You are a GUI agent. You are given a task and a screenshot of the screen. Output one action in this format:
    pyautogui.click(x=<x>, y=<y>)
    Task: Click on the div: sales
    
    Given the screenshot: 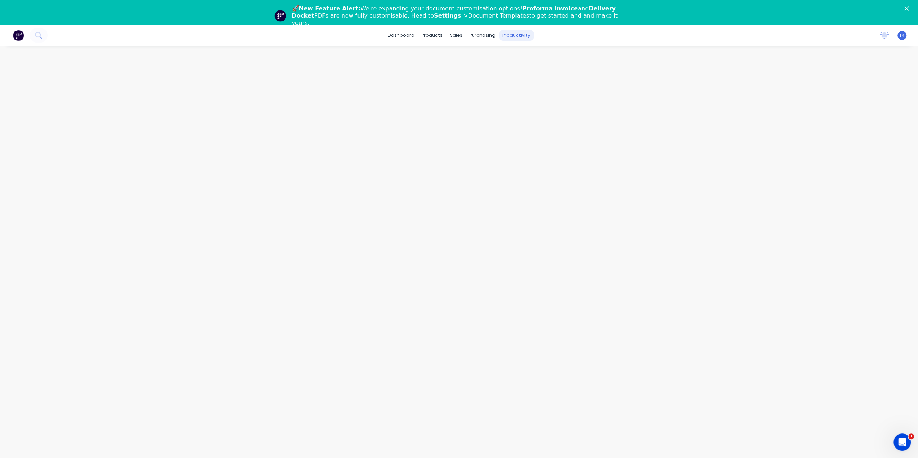 What is the action you would take?
    pyautogui.click(x=456, y=35)
    